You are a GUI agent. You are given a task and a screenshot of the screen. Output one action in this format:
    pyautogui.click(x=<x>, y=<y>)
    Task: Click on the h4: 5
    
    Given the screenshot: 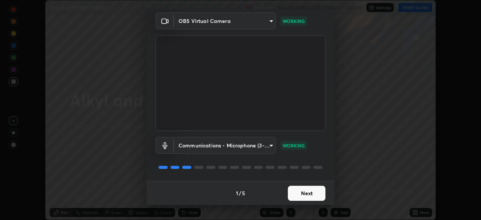 What is the action you would take?
    pyautogui.click(x=244, y=193)
    